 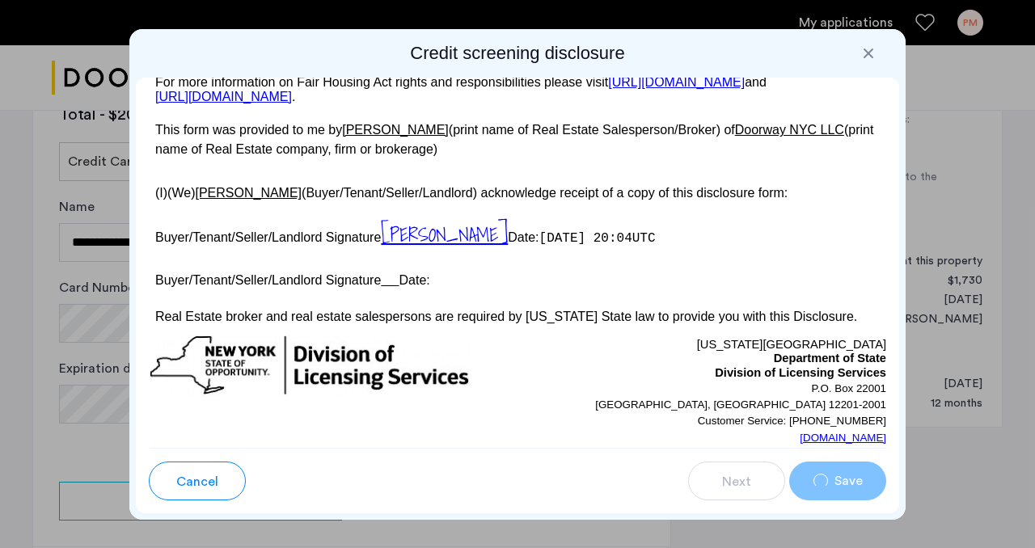 I want to click on p: This form was provided to me by (print name of Real Estate Salesperson/Broker) of (print name of ..., so click(x=517, y=140).